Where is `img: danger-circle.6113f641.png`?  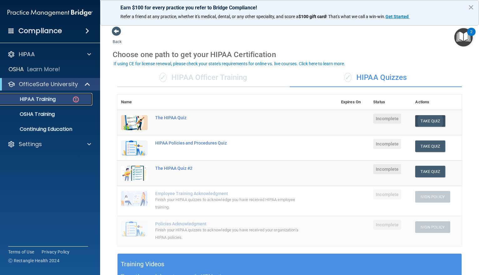 img: danger-circle.6113f641.png is located at coordinates (76, 99).